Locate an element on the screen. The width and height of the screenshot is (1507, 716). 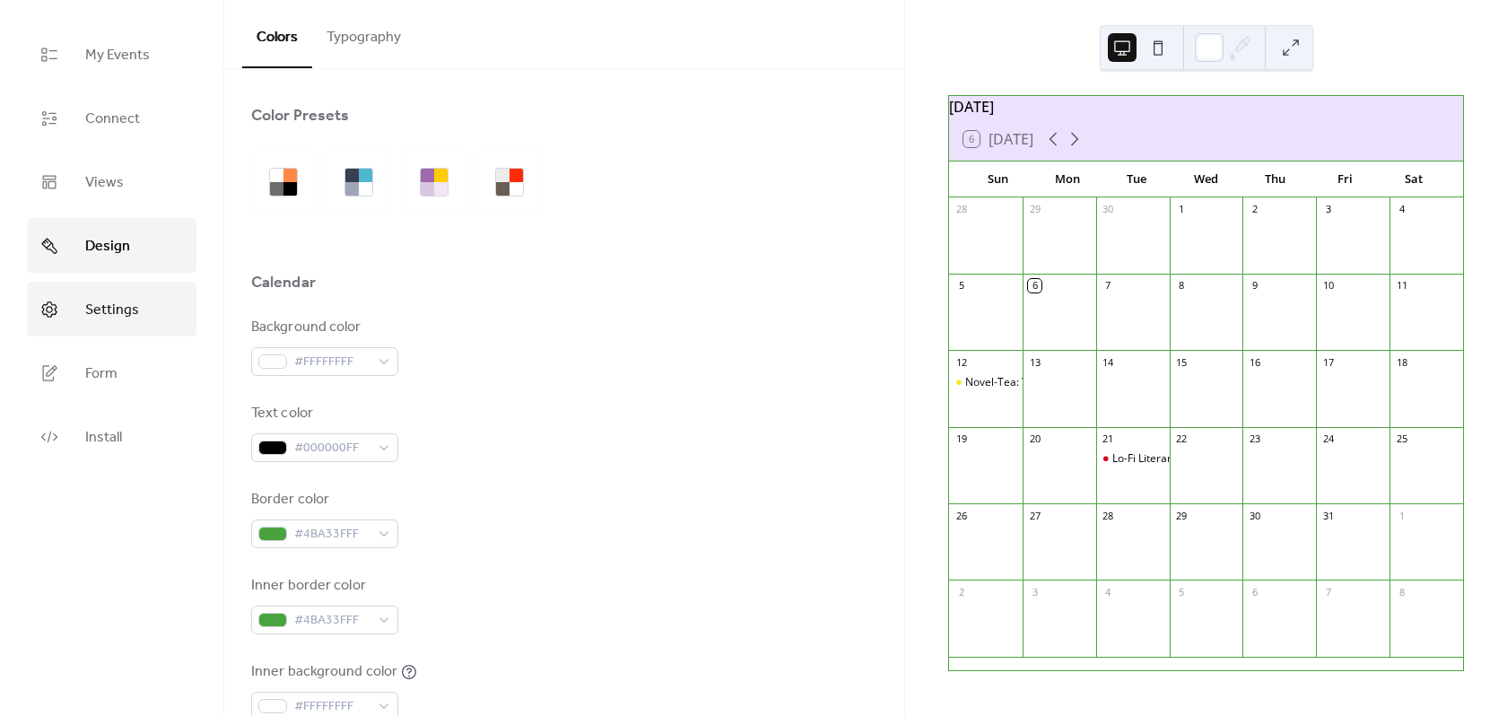
div: 22 is located at coordinates (1181, 439).